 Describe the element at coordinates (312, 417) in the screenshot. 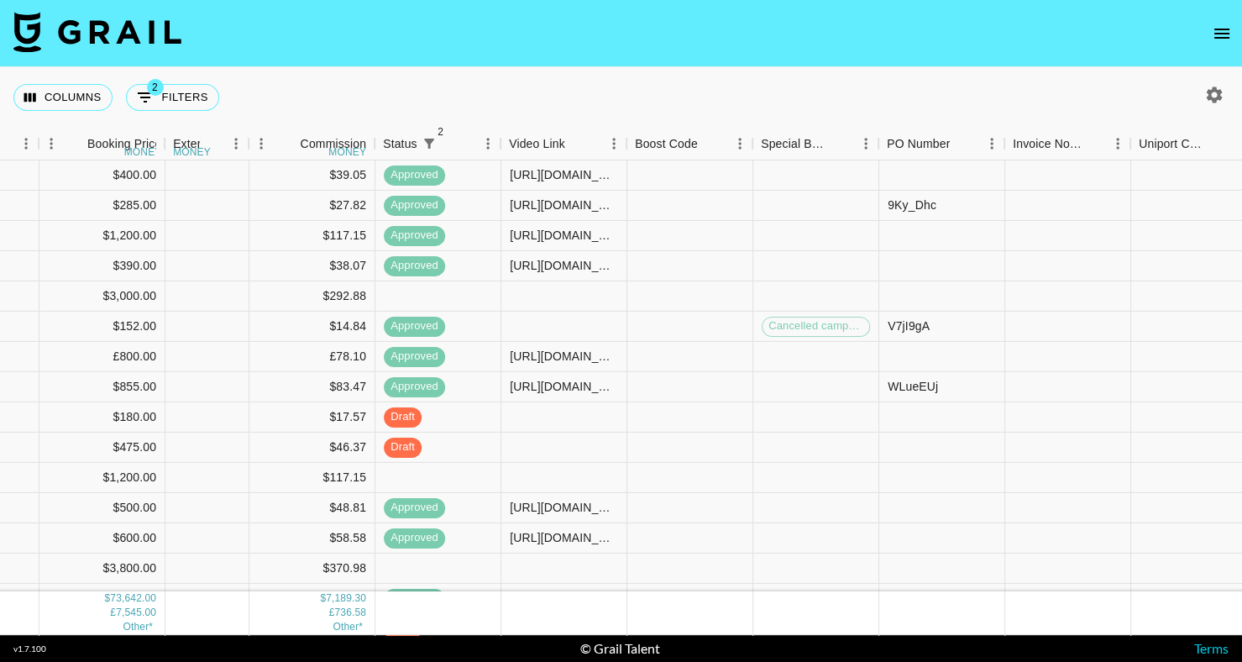

I see `div: $17.57` at that location.